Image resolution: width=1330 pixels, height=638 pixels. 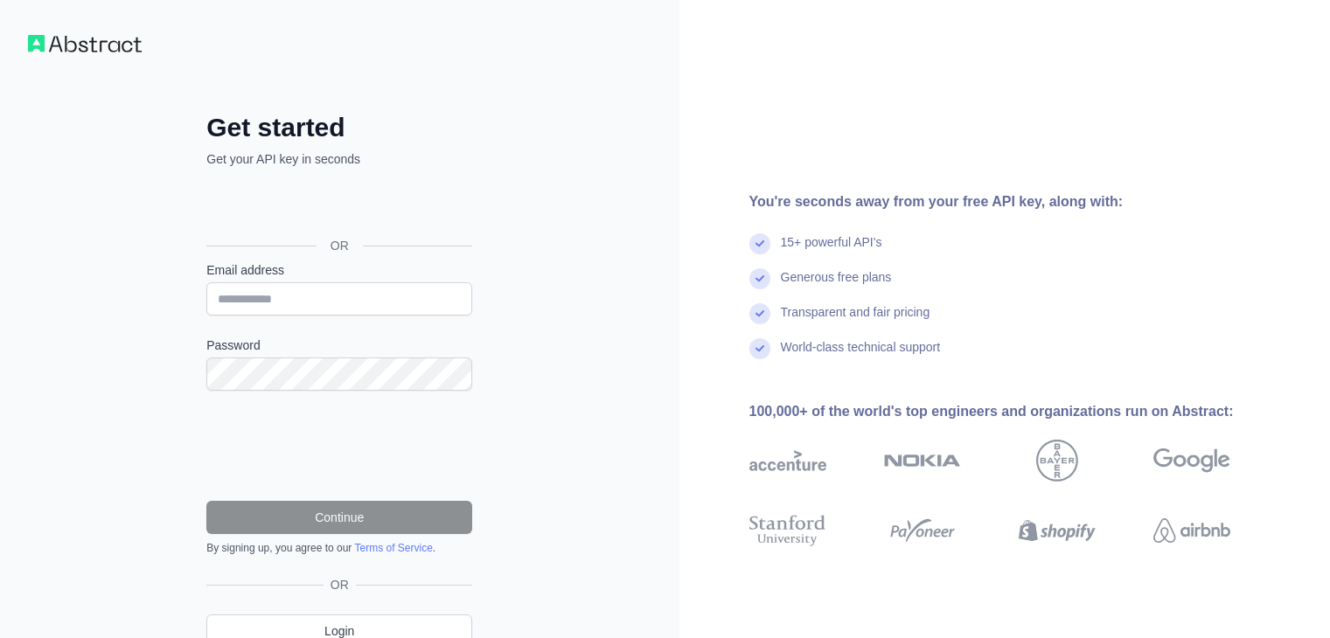 What do you see at coordinates (1057, 461) in the screenshot?
I see `img: bayer` at bounding box center [1057, 461].